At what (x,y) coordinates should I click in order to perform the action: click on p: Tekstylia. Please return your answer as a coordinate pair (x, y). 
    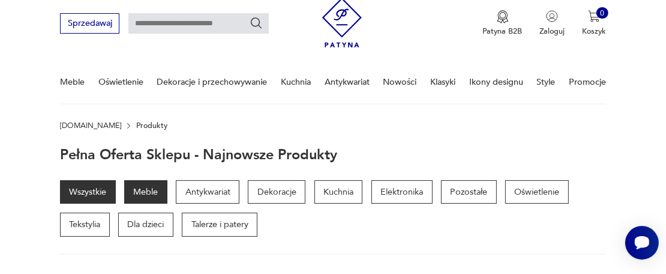
    Looking at the image, I should click on (85, 224).